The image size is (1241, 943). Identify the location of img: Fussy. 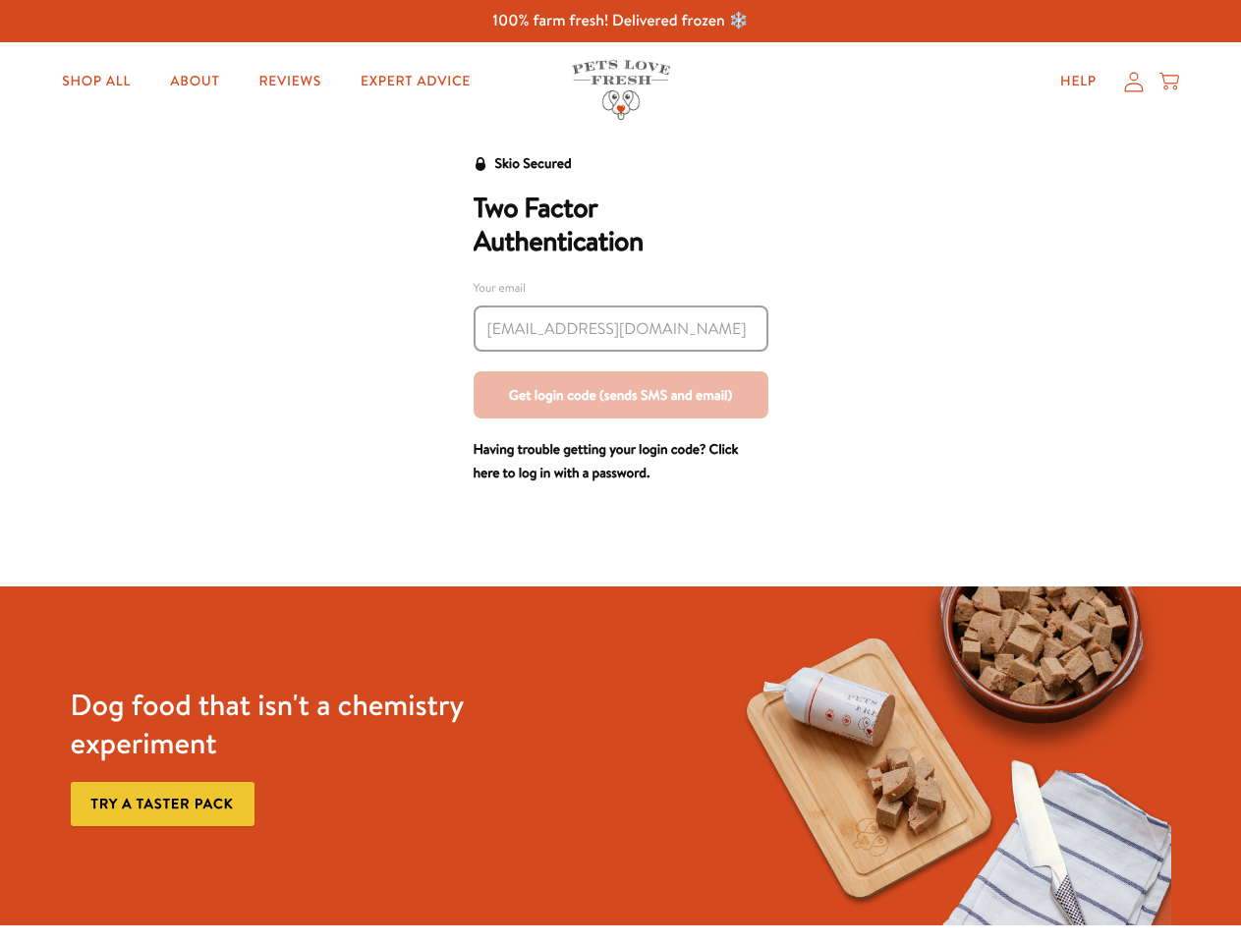
(945, 755).